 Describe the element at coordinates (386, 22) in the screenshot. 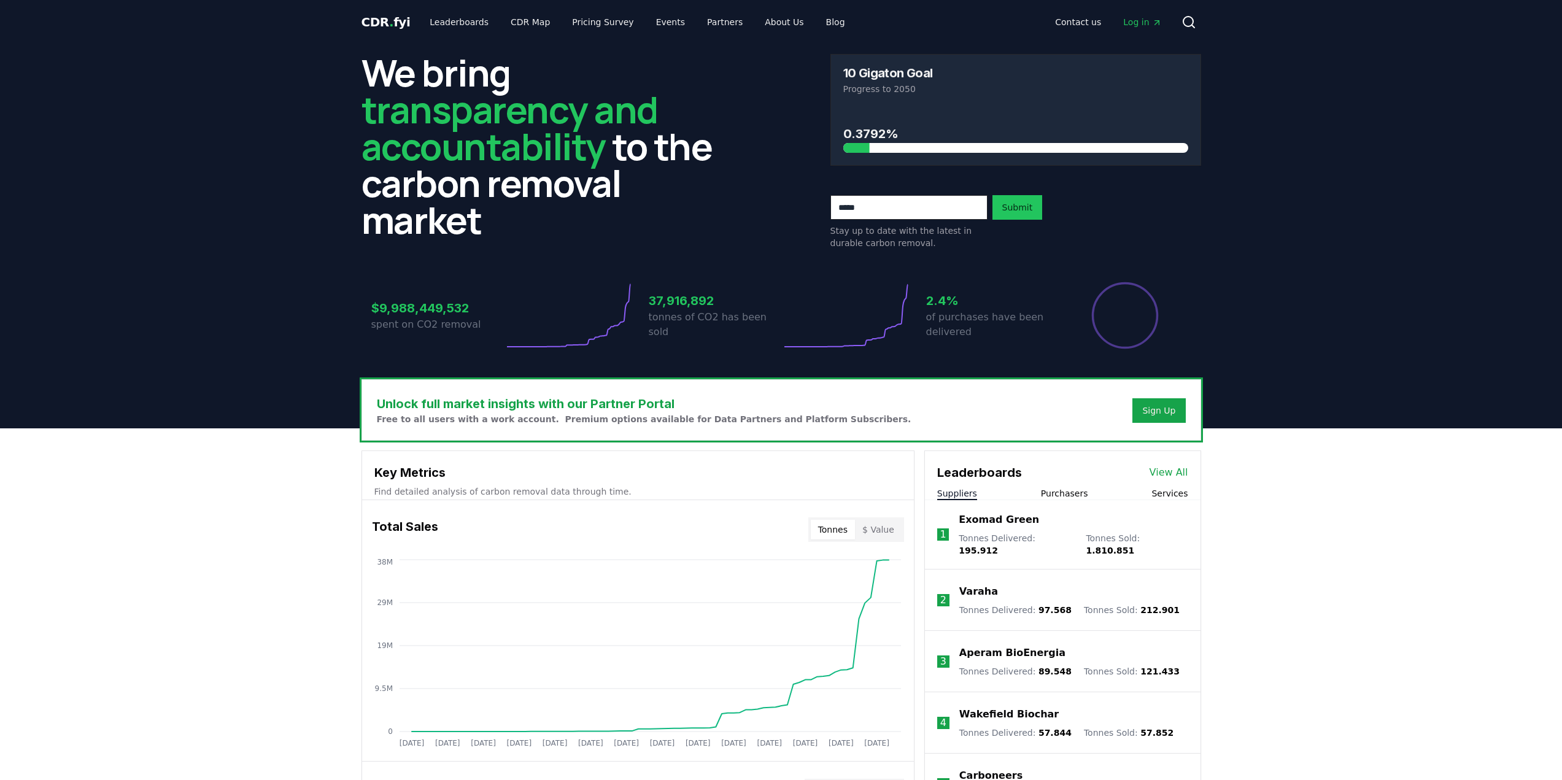

I see `a: CDR.fyi` at that location.